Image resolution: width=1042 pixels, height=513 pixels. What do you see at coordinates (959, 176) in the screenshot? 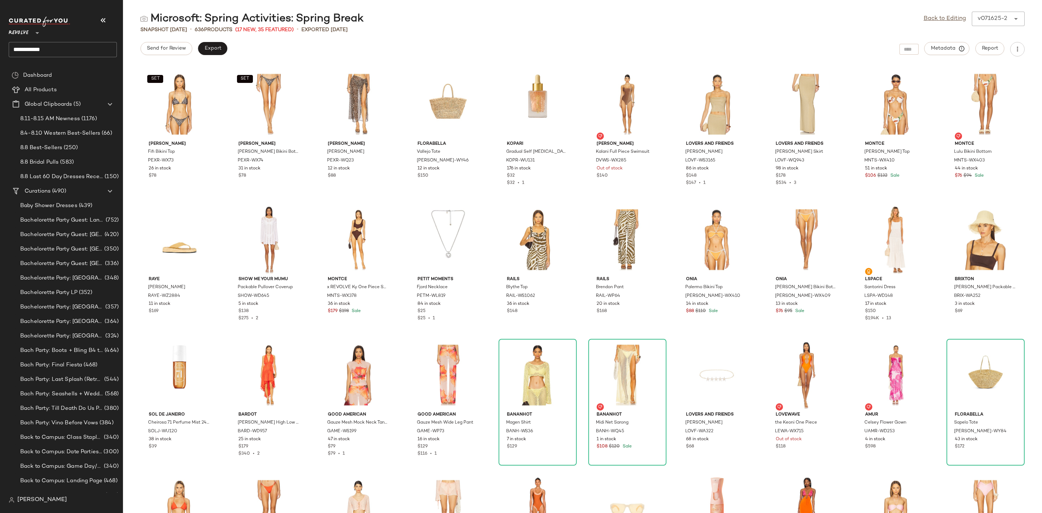
I see `span: $76` at bounding box center [959, 176].